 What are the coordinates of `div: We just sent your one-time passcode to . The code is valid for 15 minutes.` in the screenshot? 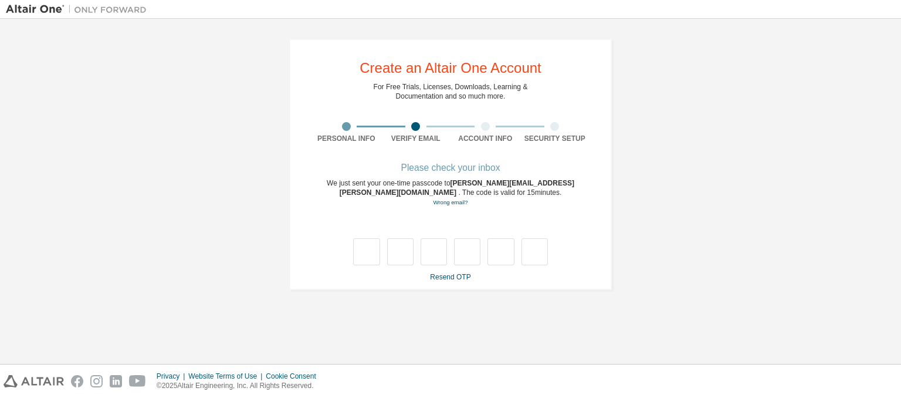 It's located at (451, 192).